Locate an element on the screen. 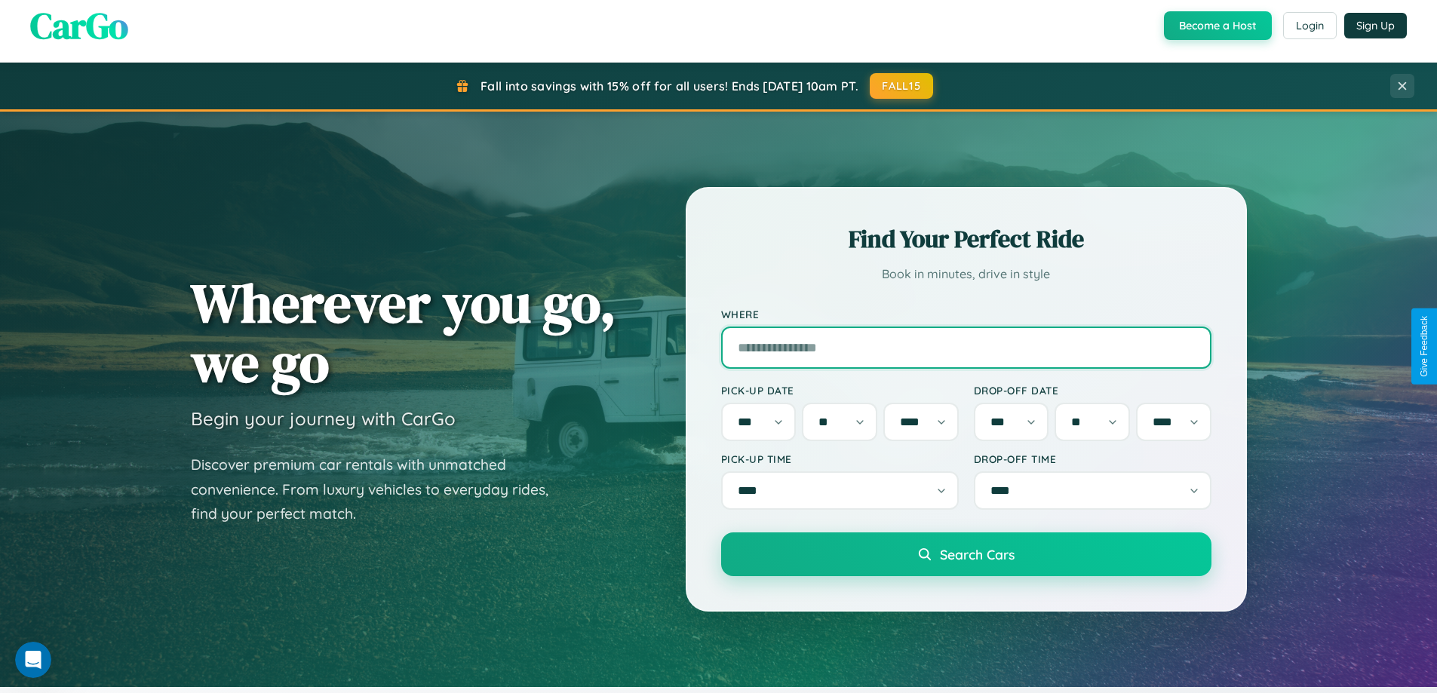 The image size is (1437, 693). label: Drop-off Time is located at coordinates (1092, 459).